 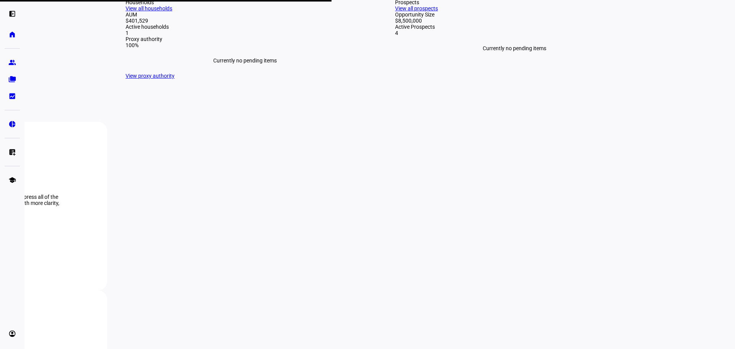 What do you see at coordinates (245, 15) in the screenshot?
I see `div: AUM` at bounding box center [245, 15].